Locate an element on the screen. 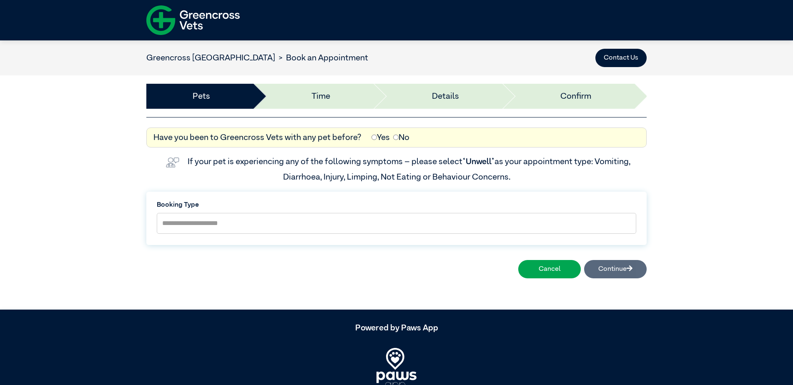 This screenshot has height=385, width=793. label: Have you been to Greencross Vets with any pet before? is located at coordinates (257, 138).